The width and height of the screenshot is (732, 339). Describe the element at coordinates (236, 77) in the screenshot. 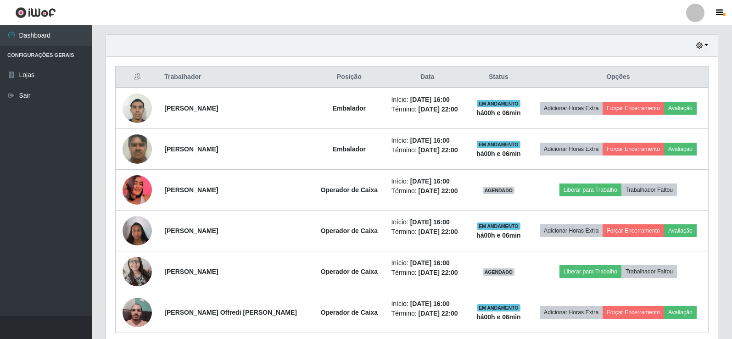

I see `th: Trabalhador` at that location.